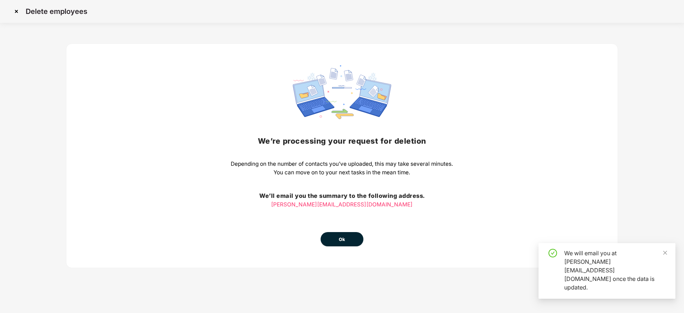 The width and height of the screenshot is (684, 313). I want to click on p: Delete employees, so click(56, 11).